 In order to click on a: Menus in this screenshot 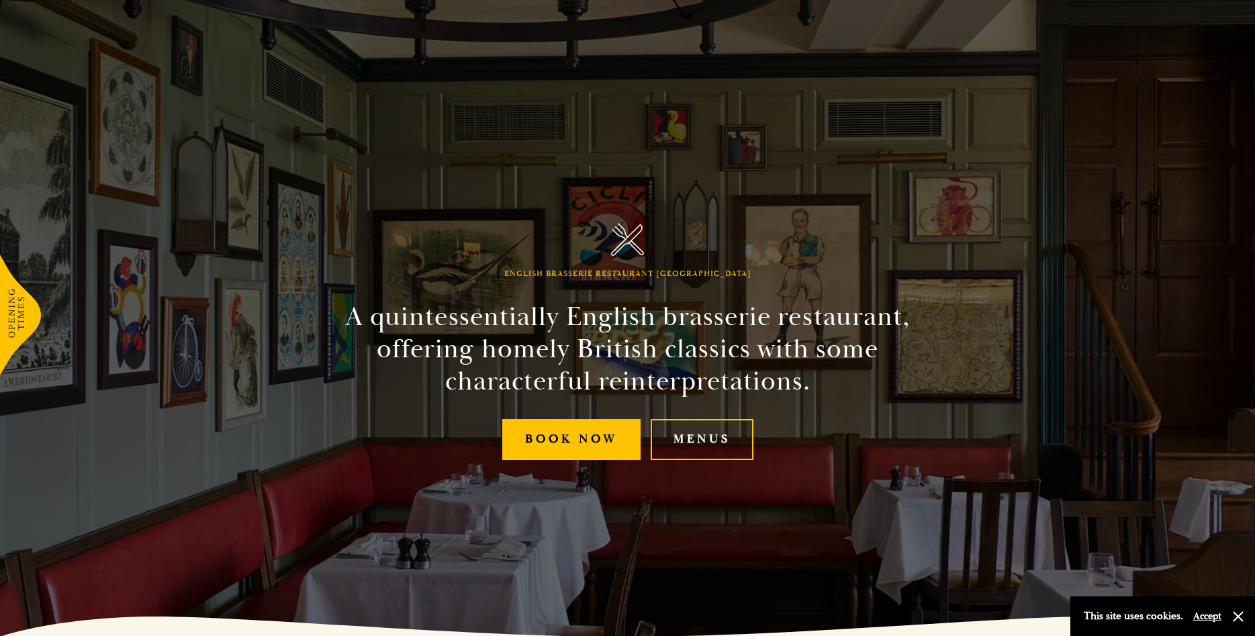, I will do `click(702, 439)`.